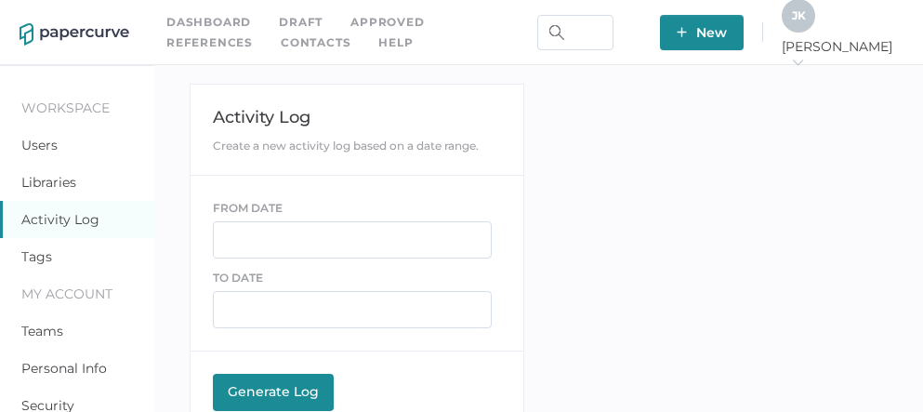 This screenshot has height=412, width=923. I want to click on span: TO DATE, so click(238, 277).